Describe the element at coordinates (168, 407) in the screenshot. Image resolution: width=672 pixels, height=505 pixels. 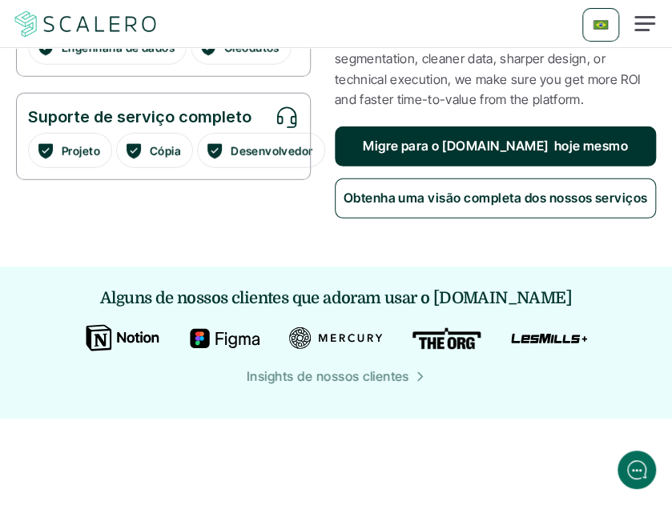
I see `span: We run on Gist` at that location.